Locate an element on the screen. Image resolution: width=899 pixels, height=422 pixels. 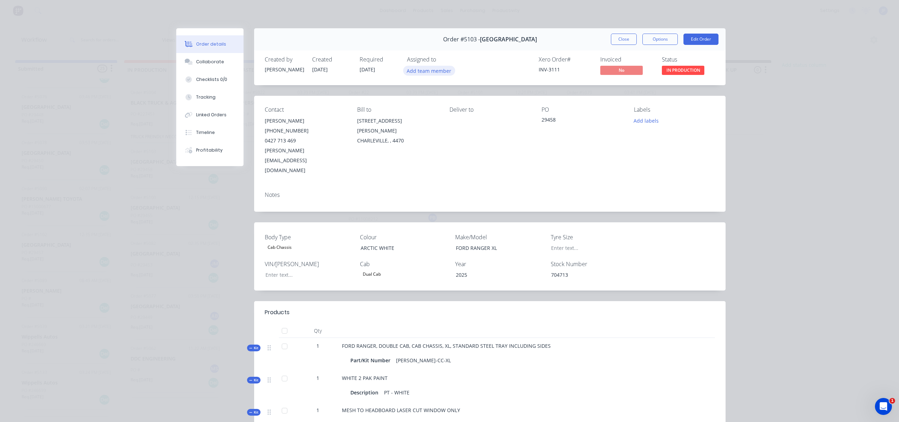
label: Body Type is located at coordinates (309, 237).